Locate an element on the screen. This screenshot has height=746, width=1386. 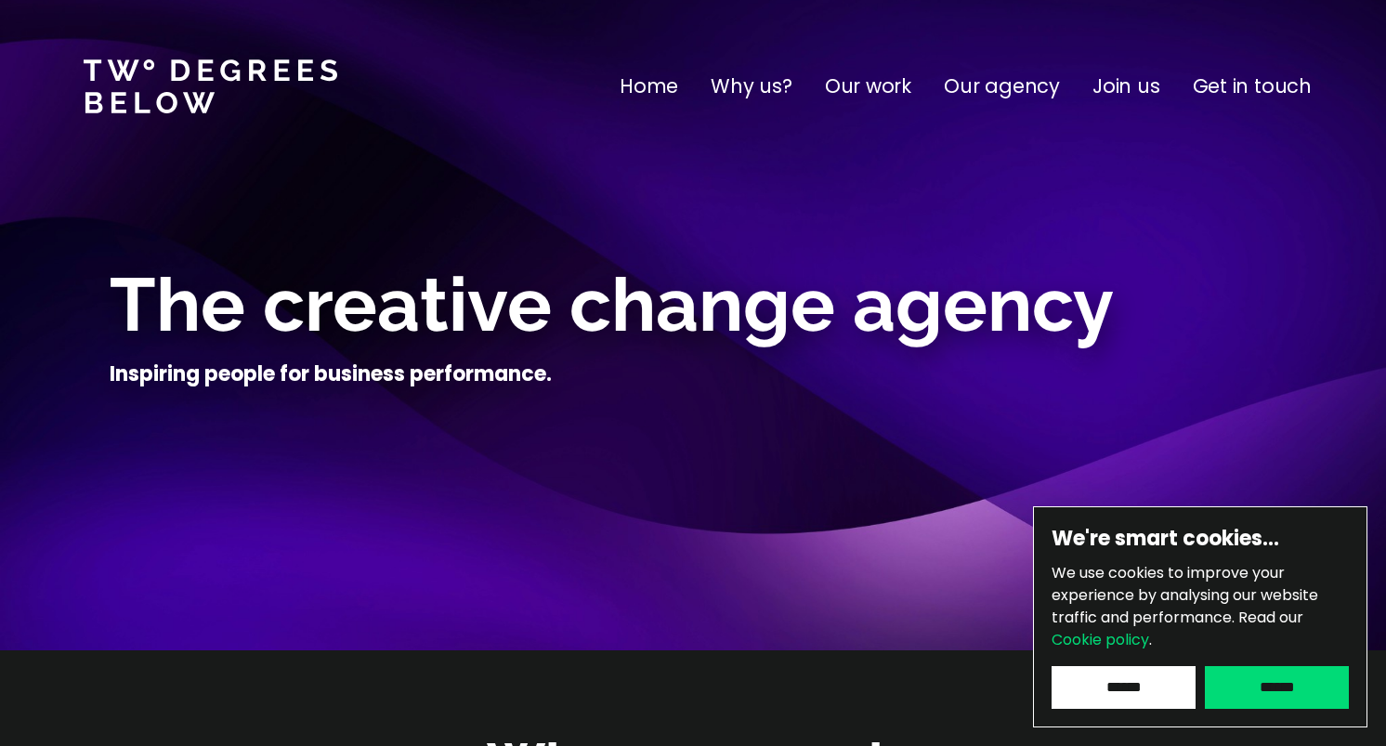
p: Join us is located at coordinates (1126, 86).